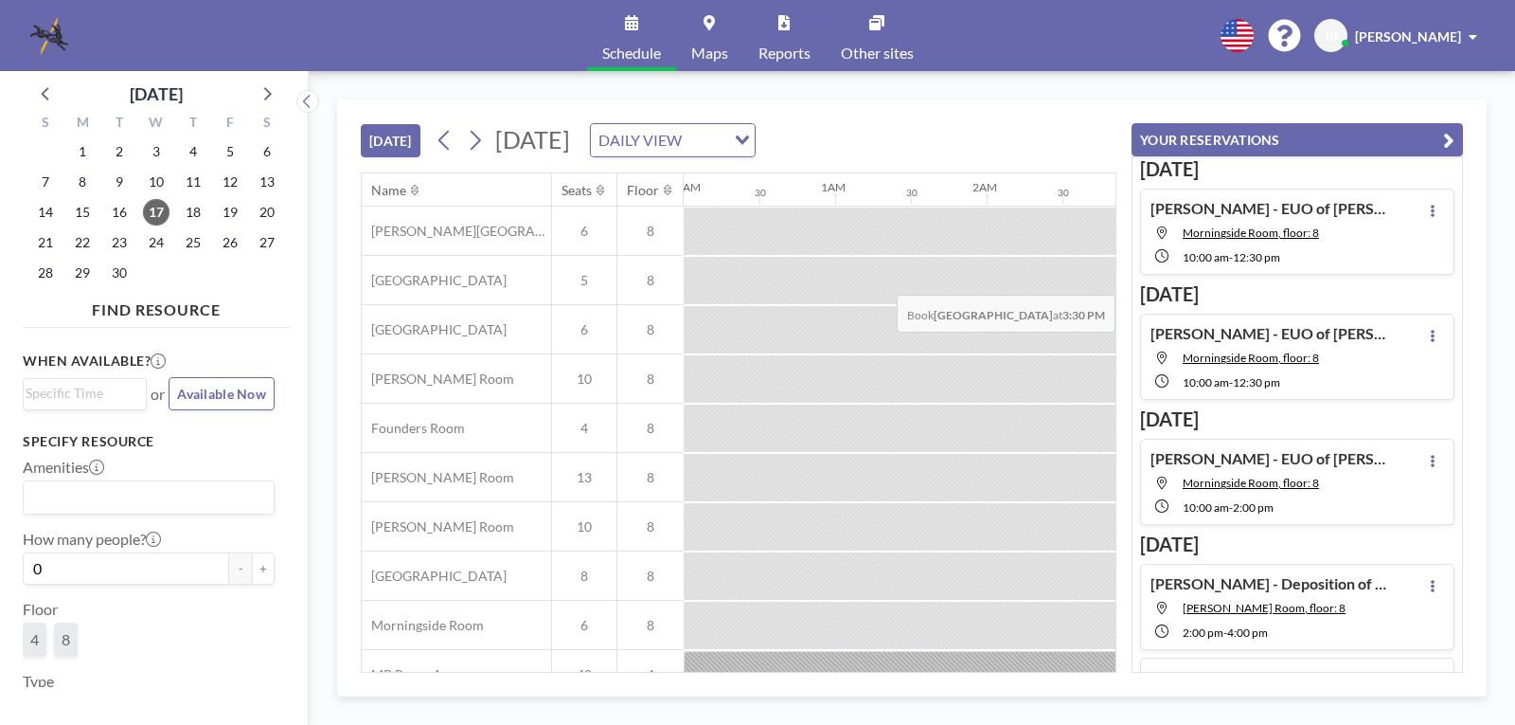 This screenshot has width=1515, height=725. I want to click on span: Wednesday, September 3, 2025, so click(156, 152).